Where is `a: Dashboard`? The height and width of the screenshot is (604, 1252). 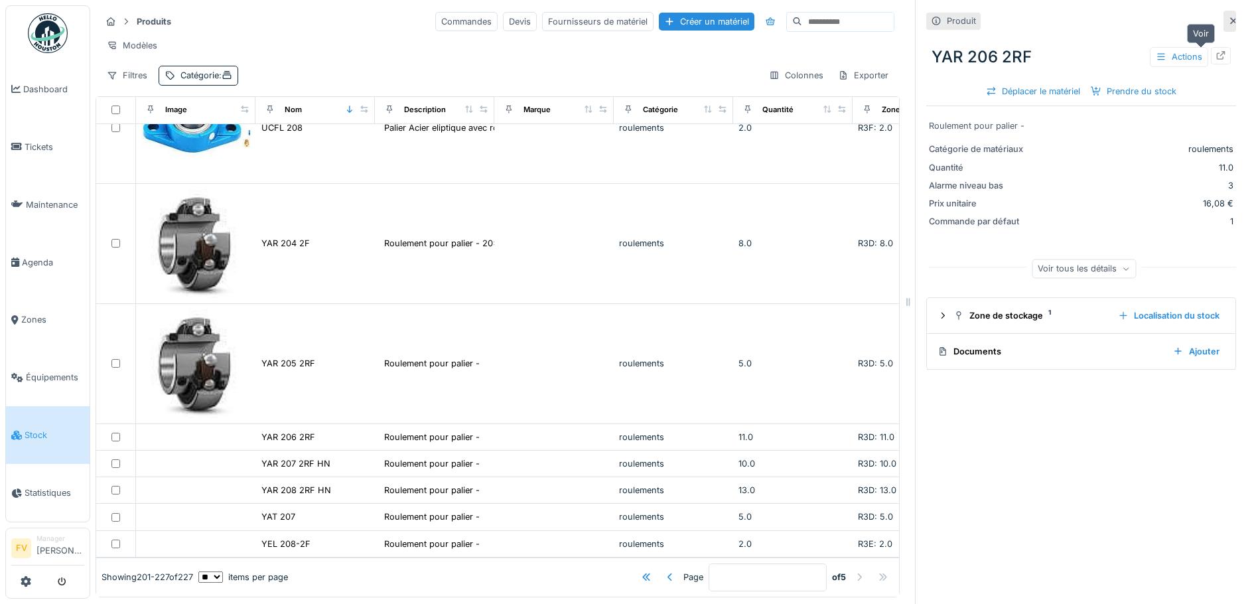 a: Dashboard is located at coordinates (48, 89).